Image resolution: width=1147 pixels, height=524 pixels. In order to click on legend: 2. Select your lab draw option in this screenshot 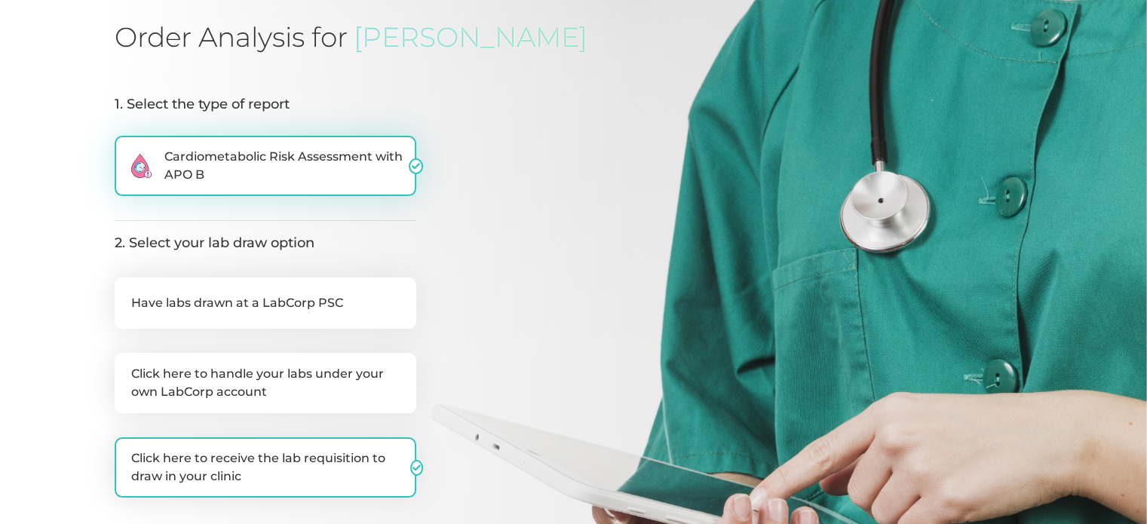, I will do `click(266, 243)`.